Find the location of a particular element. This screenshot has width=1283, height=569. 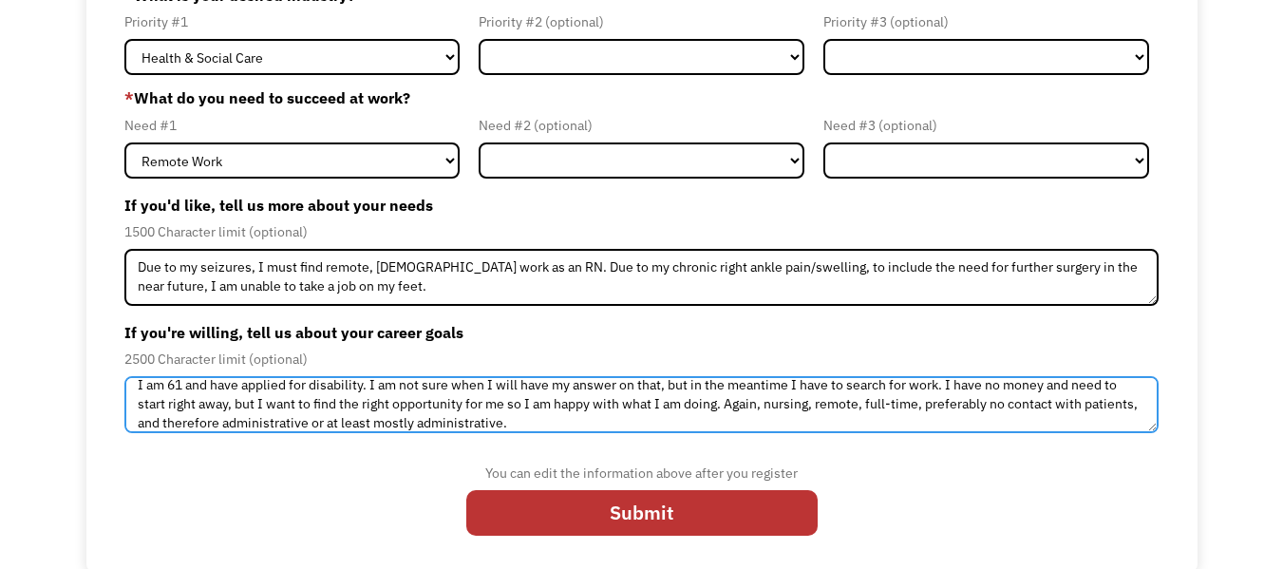

input: Submit is located at coordinates (642, 513).